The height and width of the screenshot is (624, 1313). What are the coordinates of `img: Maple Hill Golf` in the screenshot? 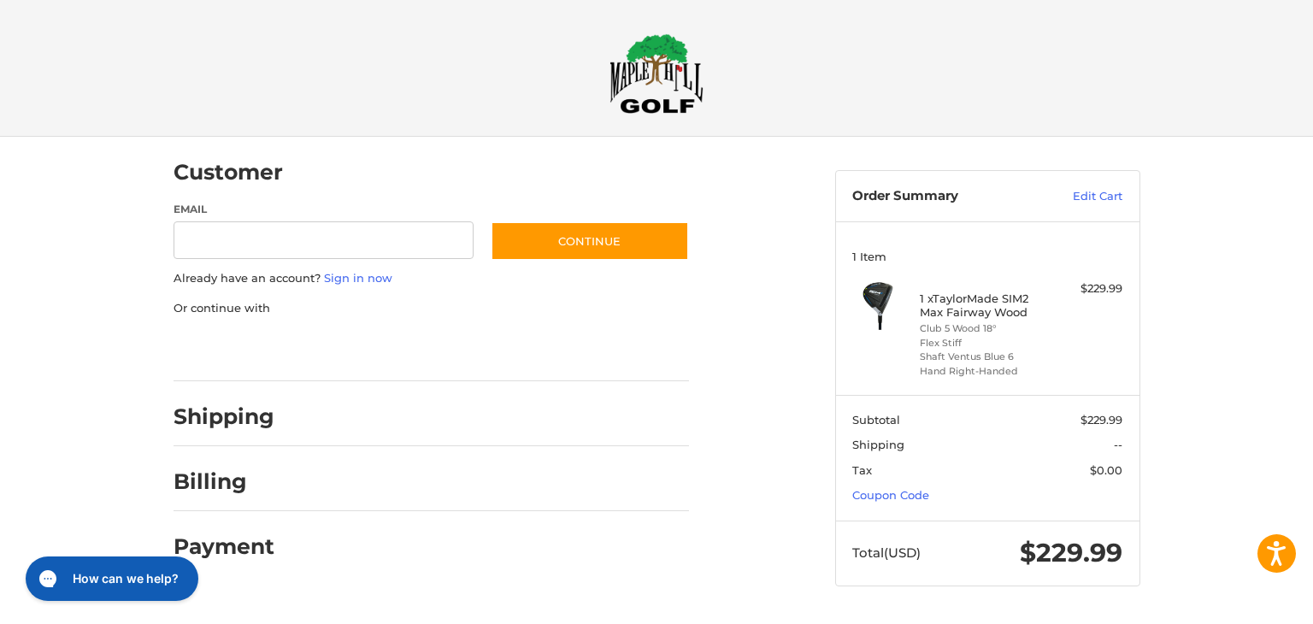 It's located at (656, 73).